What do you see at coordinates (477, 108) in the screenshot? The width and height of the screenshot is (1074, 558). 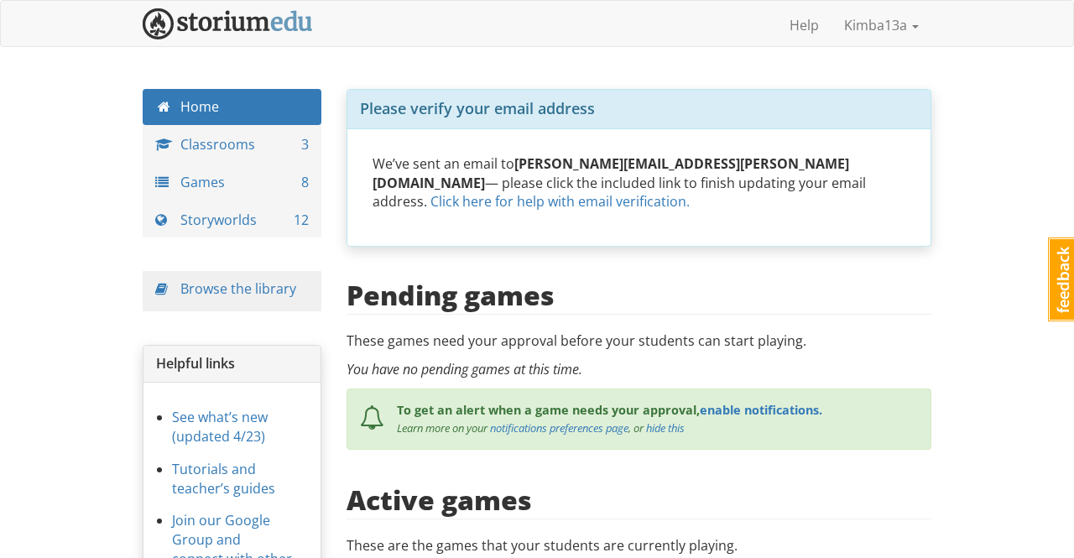 I see `span: Please verify your email address` at bounding box center [477, 108].